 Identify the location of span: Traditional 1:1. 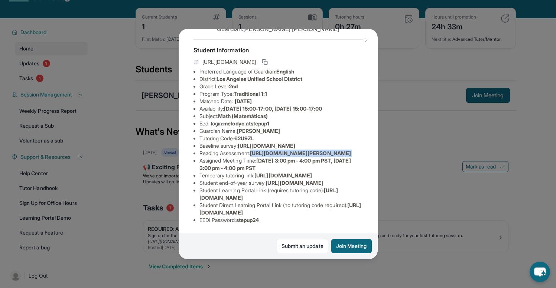
(250, 94).